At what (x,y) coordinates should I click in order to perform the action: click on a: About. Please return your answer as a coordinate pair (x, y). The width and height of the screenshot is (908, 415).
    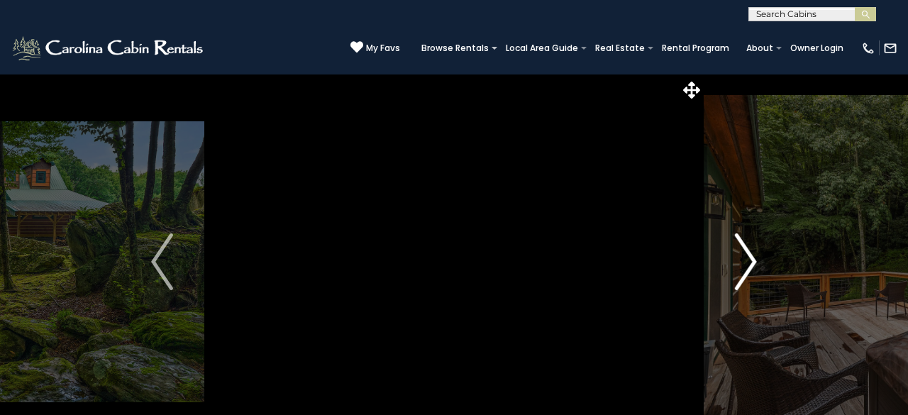
    Looking at the image, I should click on (760, 48).